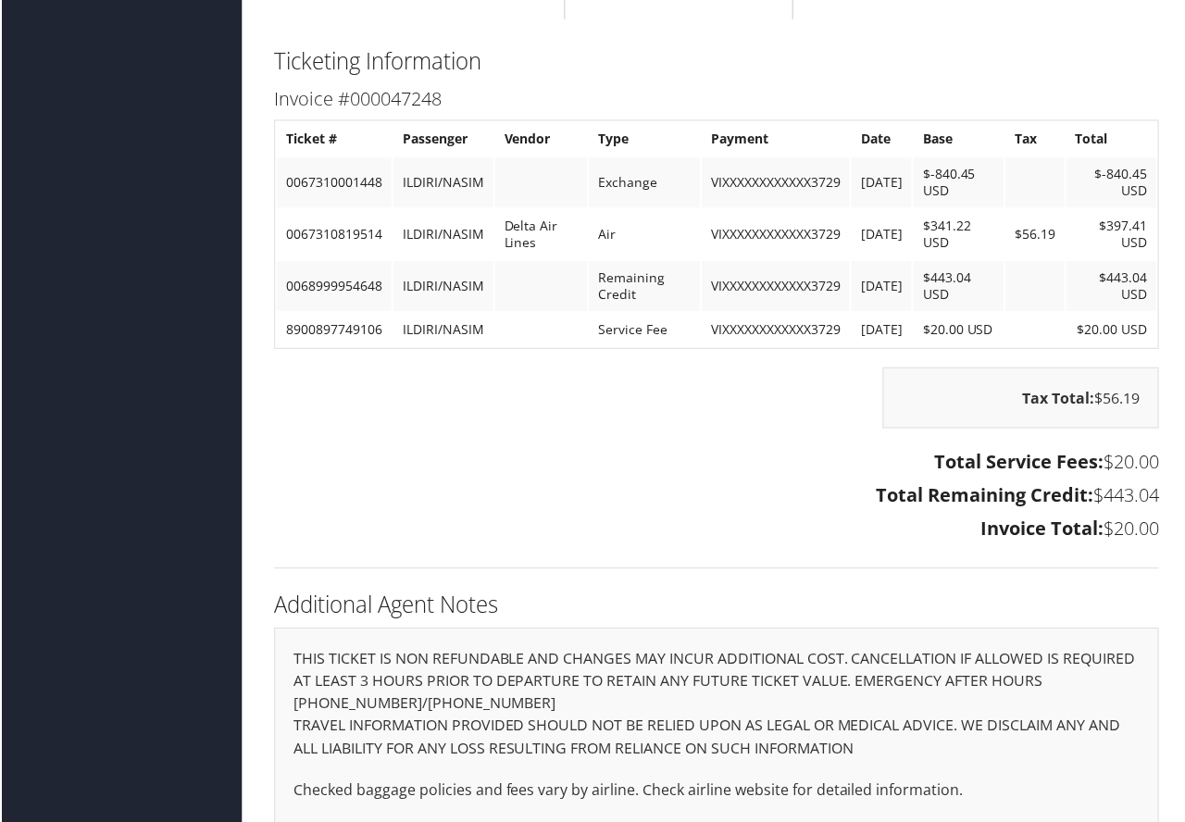  Describe the element at coordinates (333, 140) in the screenshot. I see `th: Ticket #` at that location.